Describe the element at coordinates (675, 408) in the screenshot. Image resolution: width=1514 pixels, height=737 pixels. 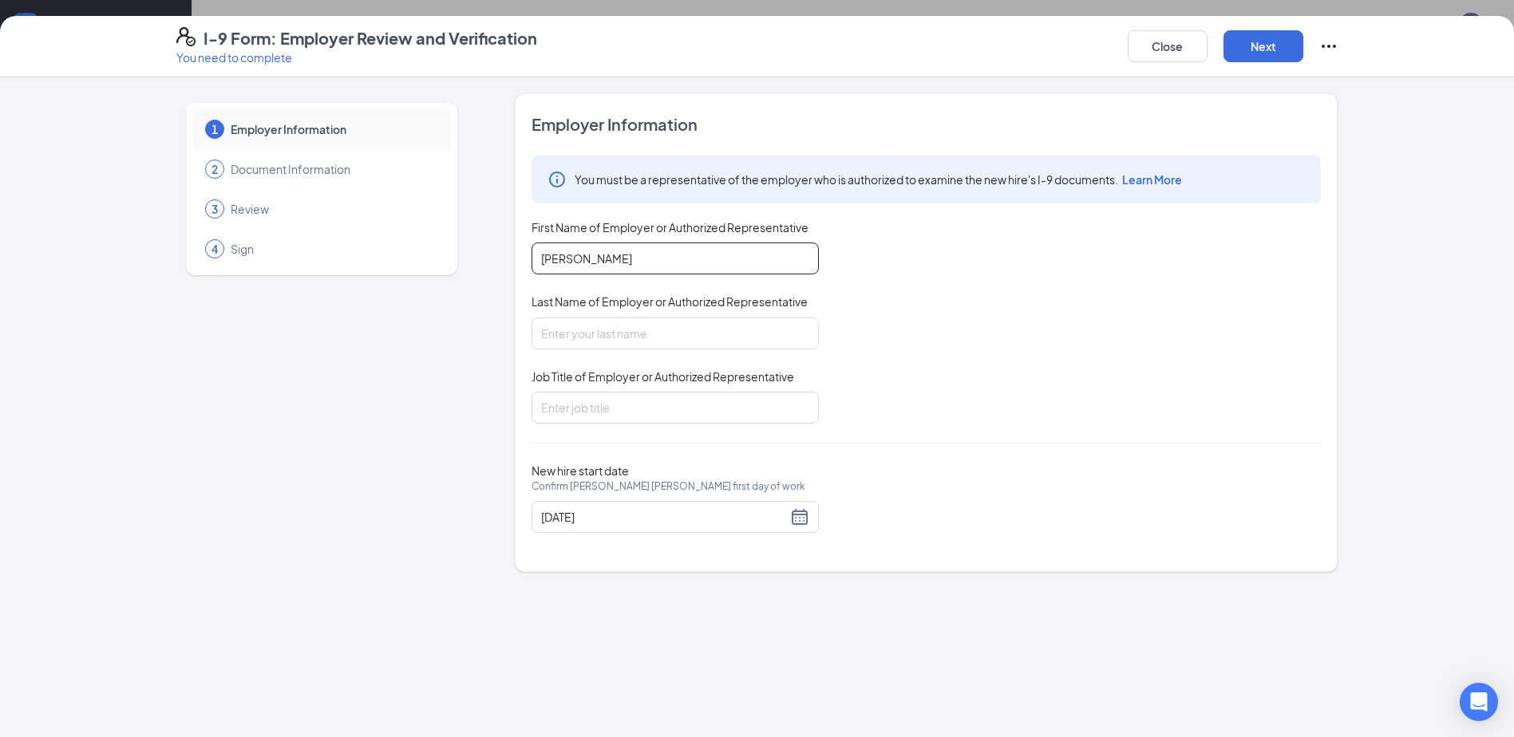
I see `input: Enter job title` at that location.